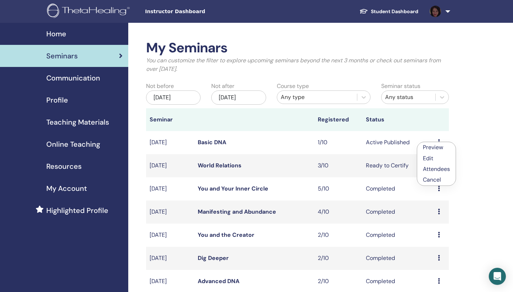  Describe the element at coordinates (237, 212) in the screenshot. I see `a: Manifesting and Abundance` at that location.